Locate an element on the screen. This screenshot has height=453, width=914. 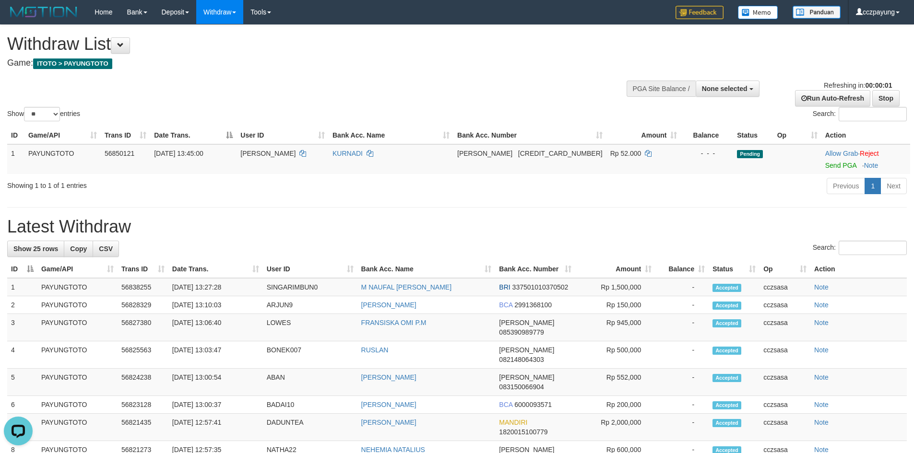
td: Rp 552,000 is located at coordinates (615, 382).